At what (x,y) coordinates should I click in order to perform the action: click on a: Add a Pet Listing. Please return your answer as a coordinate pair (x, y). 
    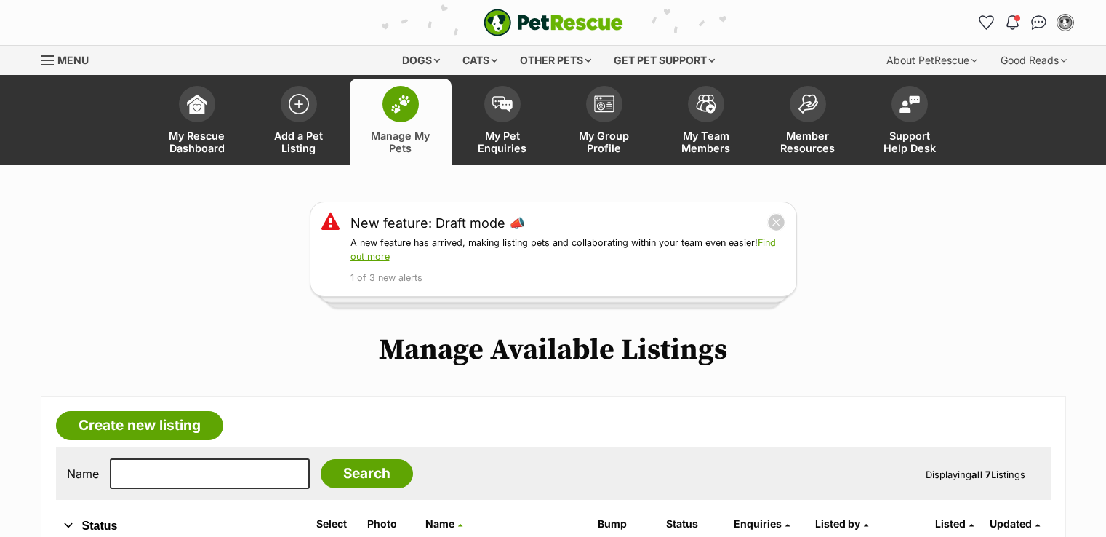
    Looking at the image, I should click on (299, 121).